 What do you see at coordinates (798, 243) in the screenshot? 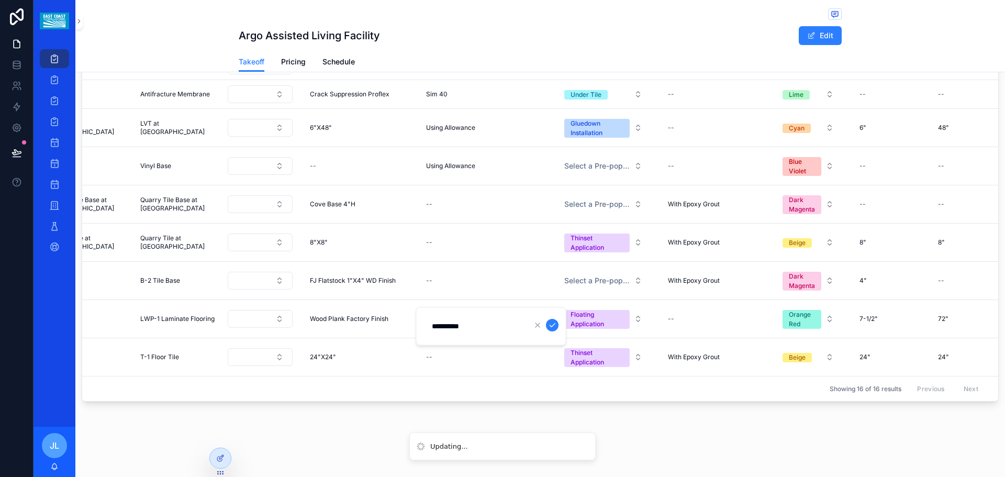
I see `div: Beige` at bounding box center [798, 243].